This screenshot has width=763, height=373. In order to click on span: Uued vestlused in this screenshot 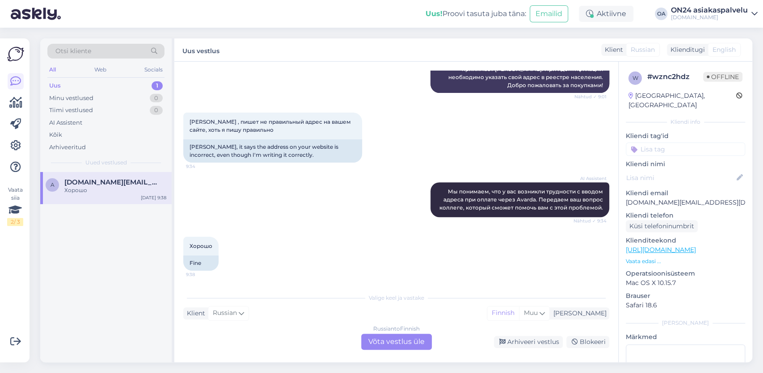, I will do `click(106, 163)`.